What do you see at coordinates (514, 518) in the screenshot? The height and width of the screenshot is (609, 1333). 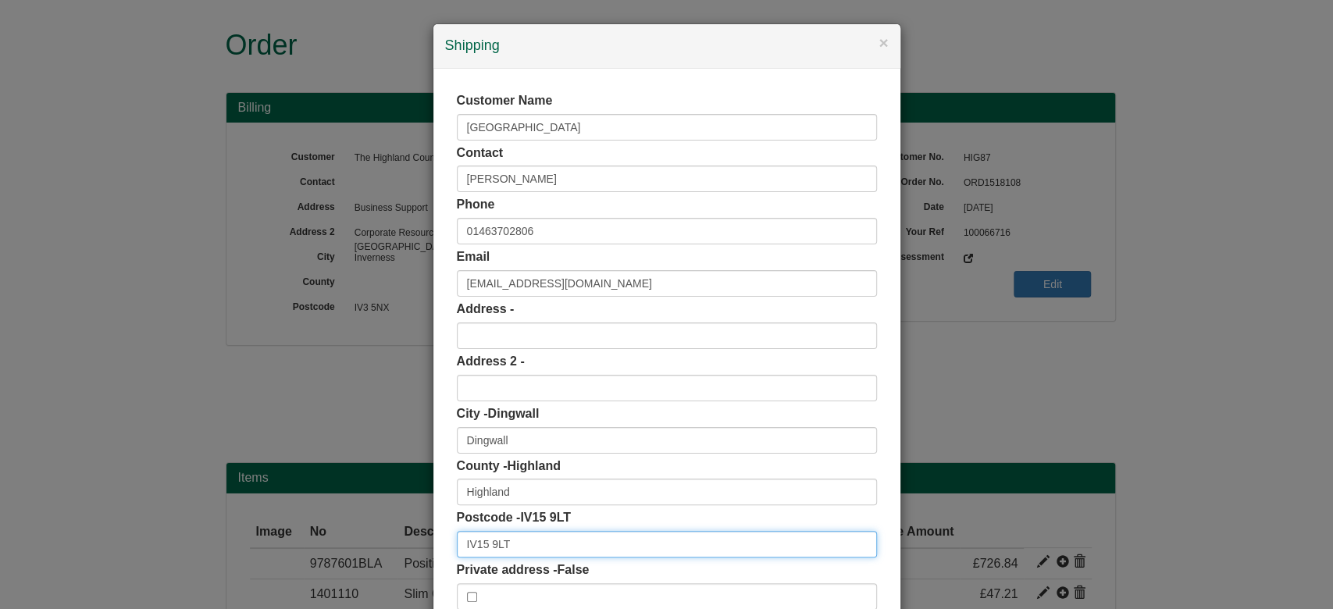 I see `label: Postcode -` at bounding box center [514, 518].